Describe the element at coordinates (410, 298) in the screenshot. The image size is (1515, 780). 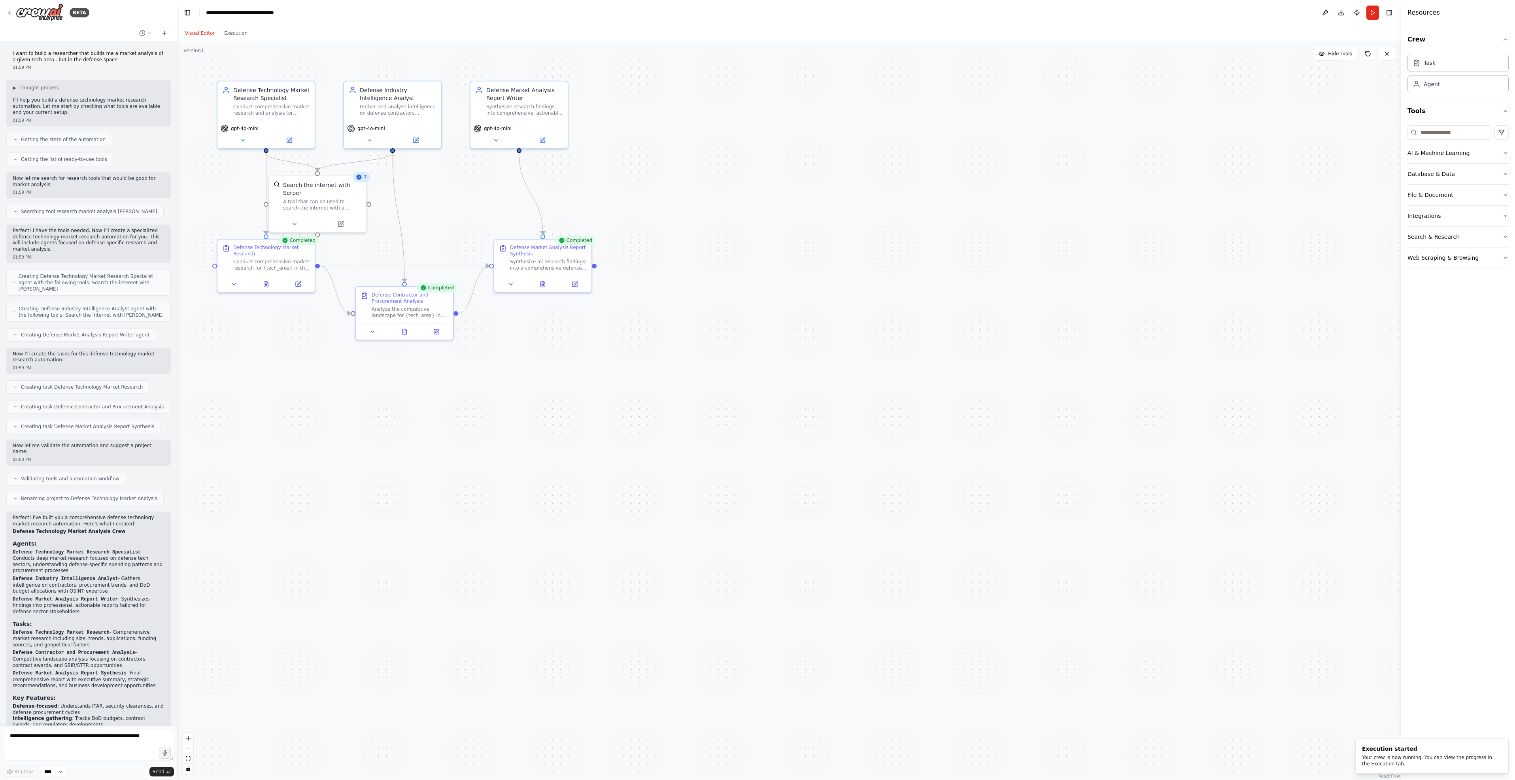
I see `div: Defense Contractor and Procurement Analysis` at that location.